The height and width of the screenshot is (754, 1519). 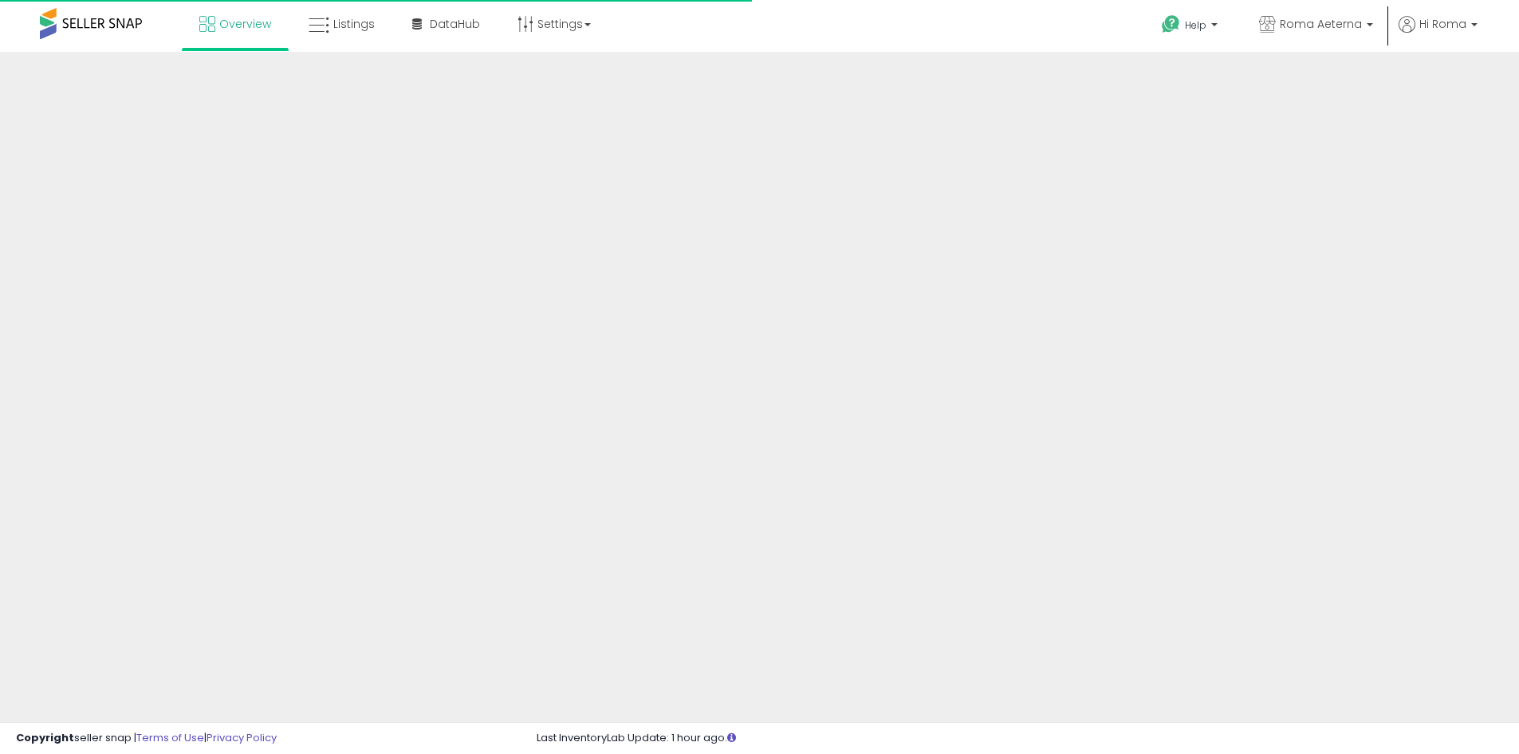 I want to click on span: Help, so click(x=1196, y=25).